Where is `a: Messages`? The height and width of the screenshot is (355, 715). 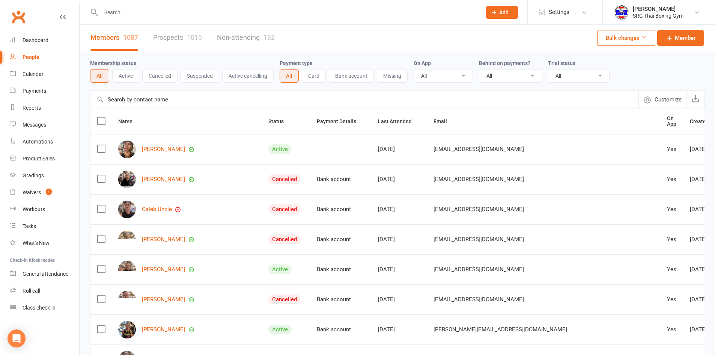
a: Messages is located at coordinates (44, 125).